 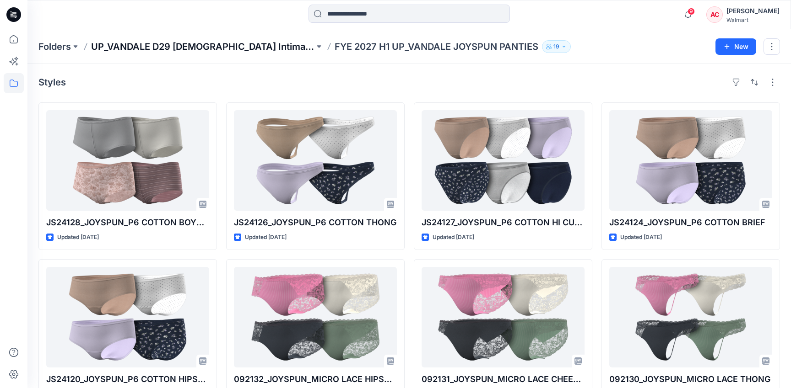 I want to click on p: JS24124_JOYSPUN_P6 COTTON BRIEF, so click(x=690, y=223).